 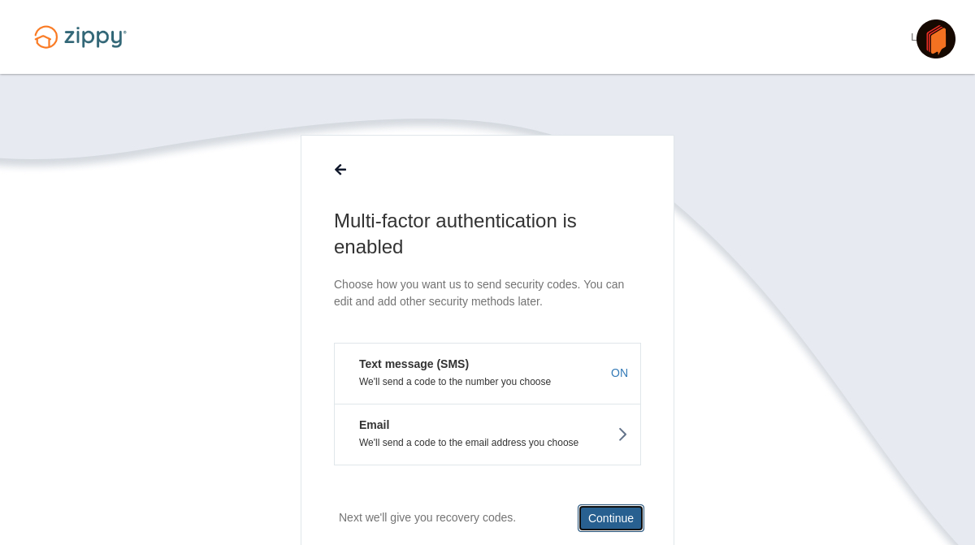 I want to click on button: Continue, so click(x=611, y=518).